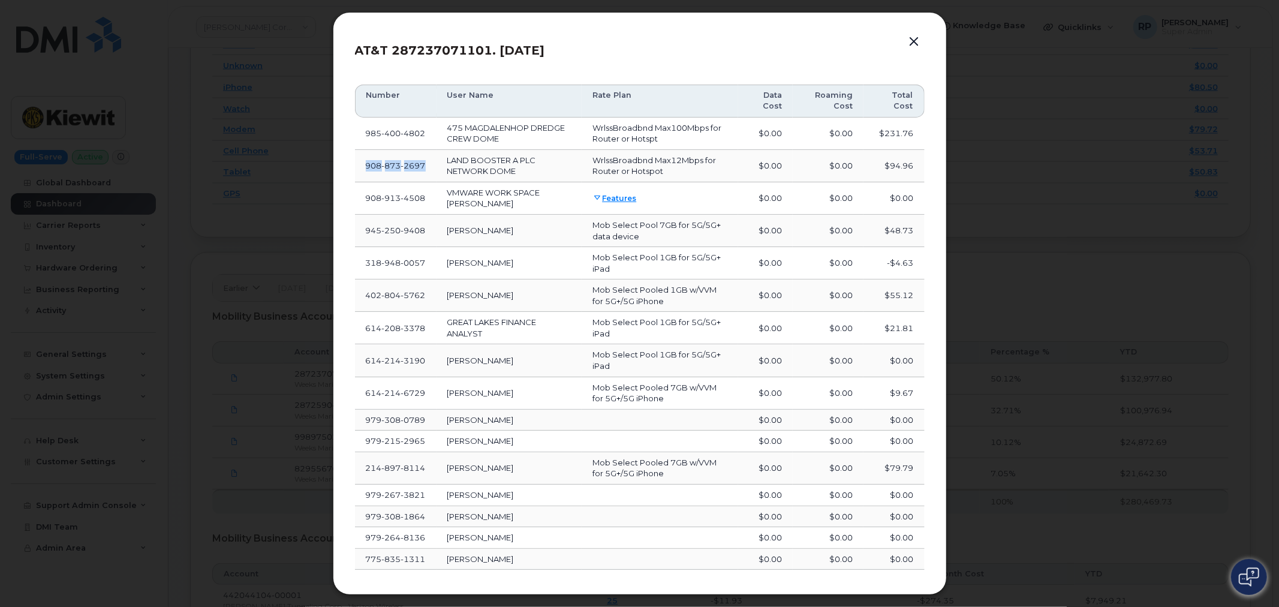  Describe the element at coordinates (894, 328) in the screenshot. I see `td: $21.81` at that location.